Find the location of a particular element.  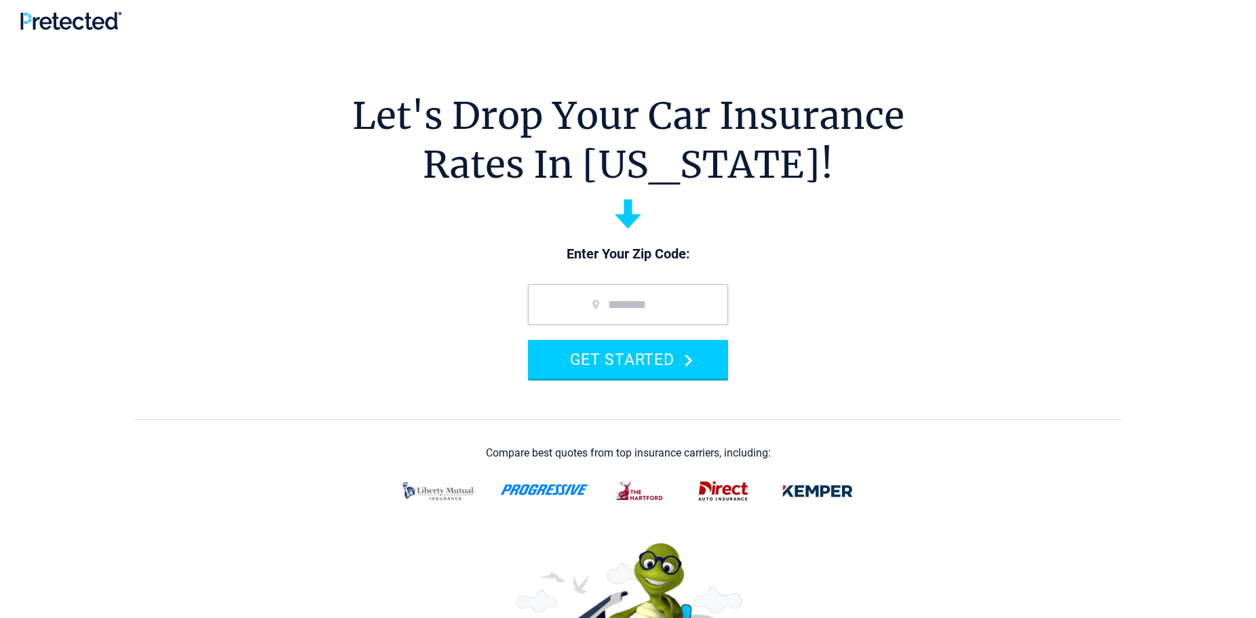

img: kemper is located at coordinates (818, 491).